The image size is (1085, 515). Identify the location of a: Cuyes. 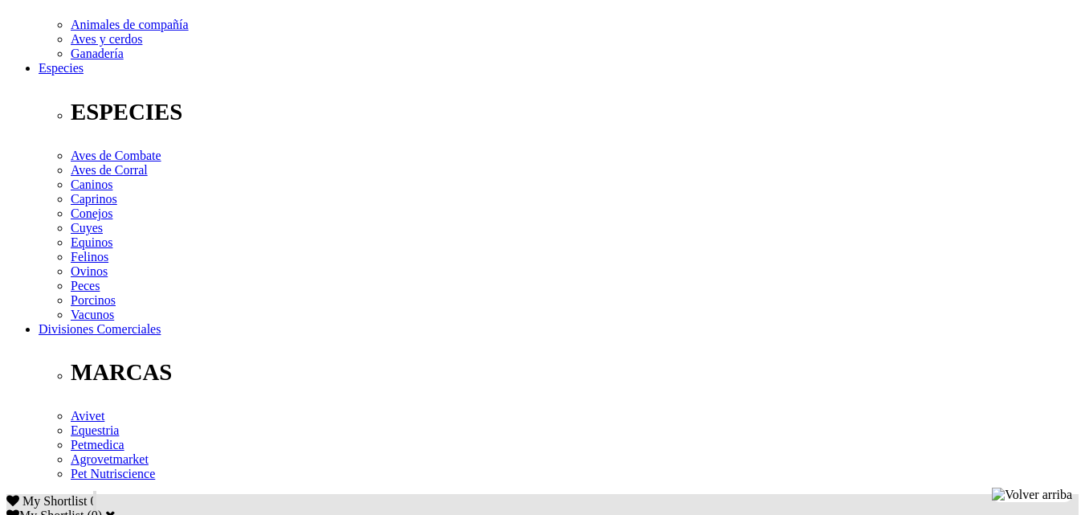
(87, 227).